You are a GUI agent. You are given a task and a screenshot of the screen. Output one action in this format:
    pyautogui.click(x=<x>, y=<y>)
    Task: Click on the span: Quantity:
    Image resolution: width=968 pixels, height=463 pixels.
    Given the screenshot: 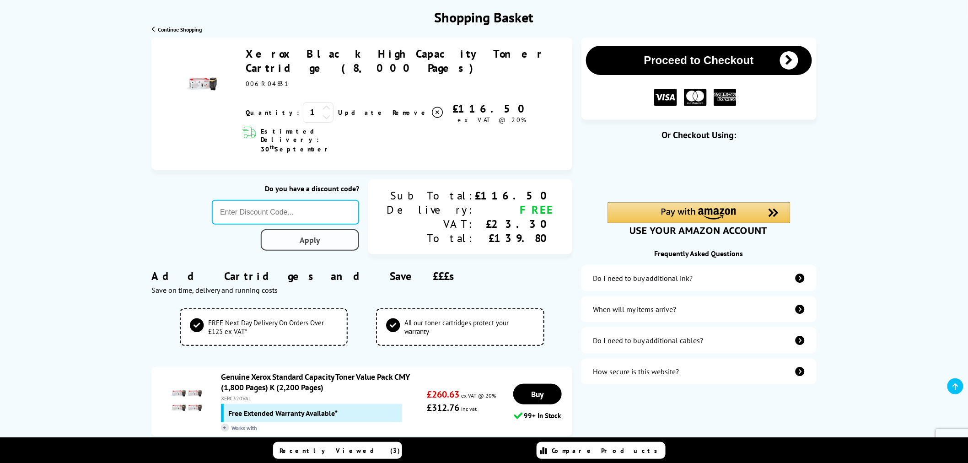 What is the action you would take?
    pyautogui.click(x=272, y=113)
    